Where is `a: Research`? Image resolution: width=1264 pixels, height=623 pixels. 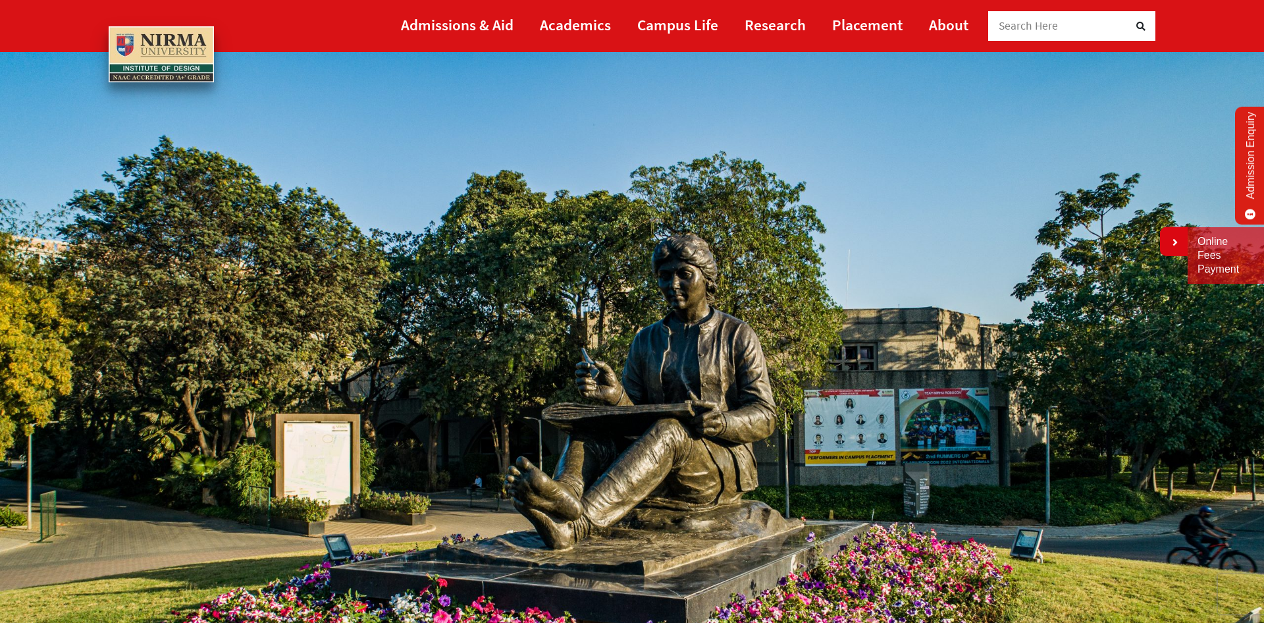
a: Research is located at coordinates (775, 24).